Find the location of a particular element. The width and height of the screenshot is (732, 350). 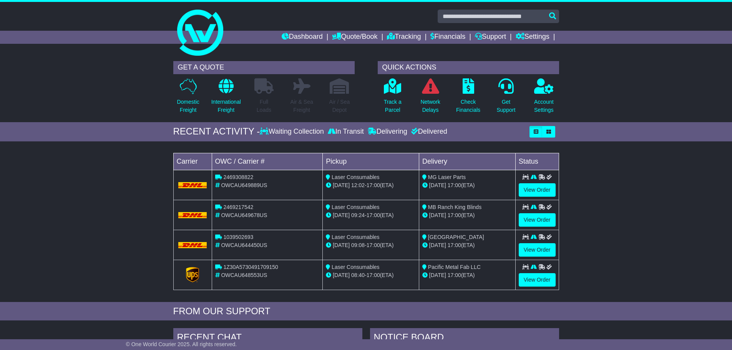

a: CheckFinancials is located at coordinates (468, 98).